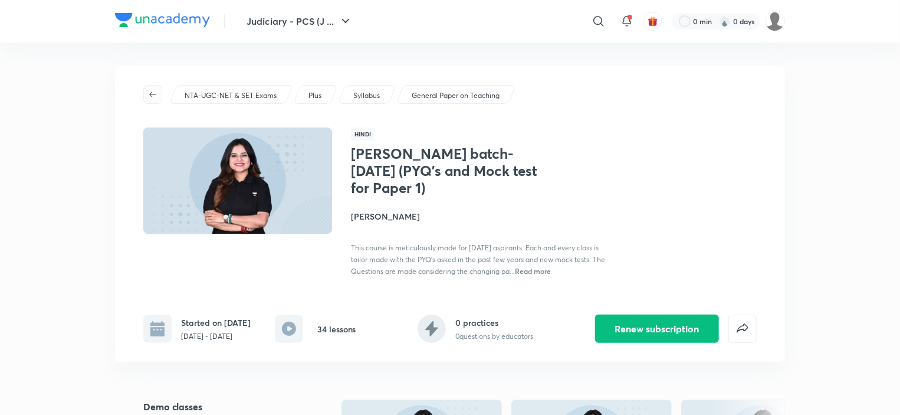  What do you see at coordinates (494, 336) in the screenshot?
I see `p: 0 questions by educators` at bounding box center [494, 336].